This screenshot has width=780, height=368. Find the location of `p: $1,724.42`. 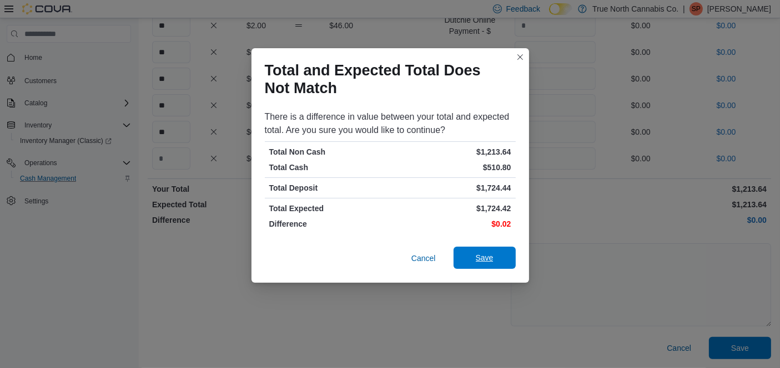

p: $1,724.42 is located at coordinates (452, 209).